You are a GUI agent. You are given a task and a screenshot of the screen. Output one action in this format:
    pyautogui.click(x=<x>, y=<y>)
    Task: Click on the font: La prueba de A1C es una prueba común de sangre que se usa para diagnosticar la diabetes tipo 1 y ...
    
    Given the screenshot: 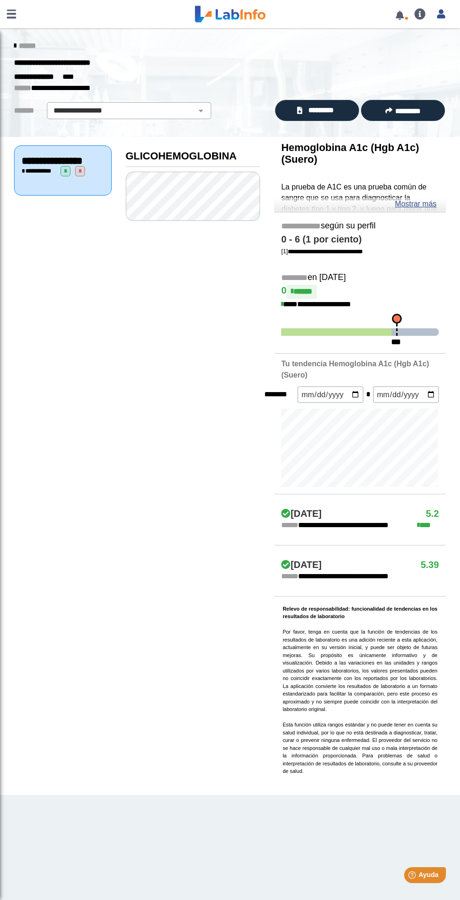 What is the action you would take?
    pyautogui.click(x=359, y=260)
    